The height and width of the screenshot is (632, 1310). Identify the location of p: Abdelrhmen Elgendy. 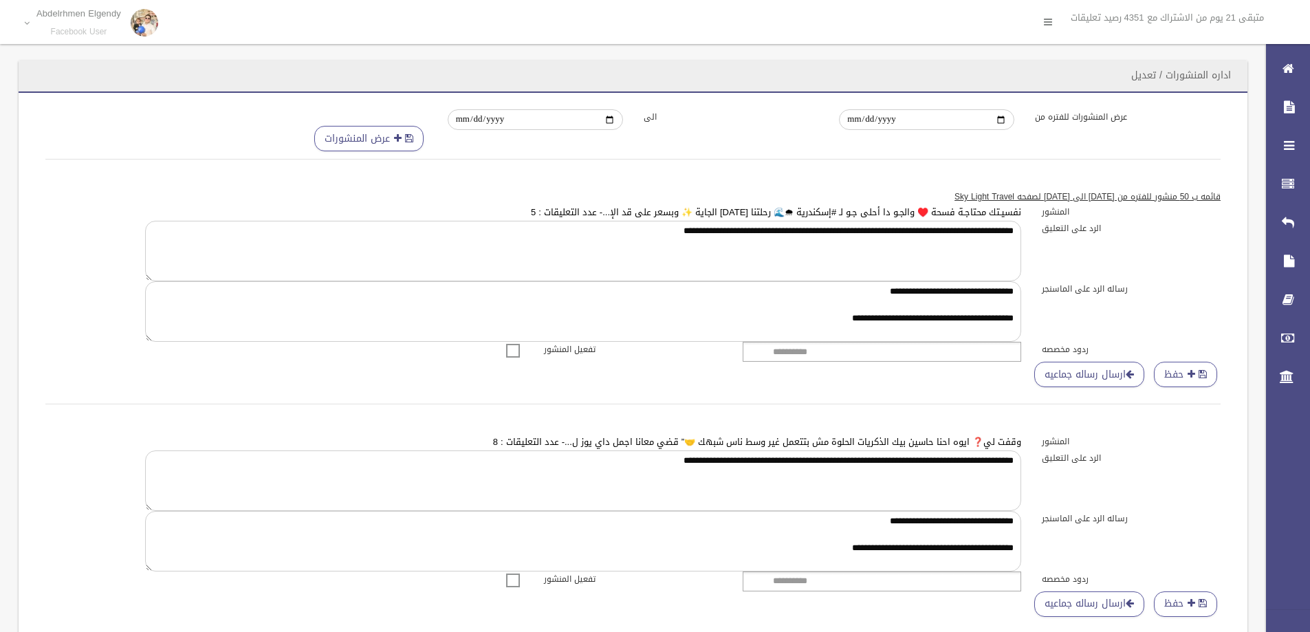
(78, 13).